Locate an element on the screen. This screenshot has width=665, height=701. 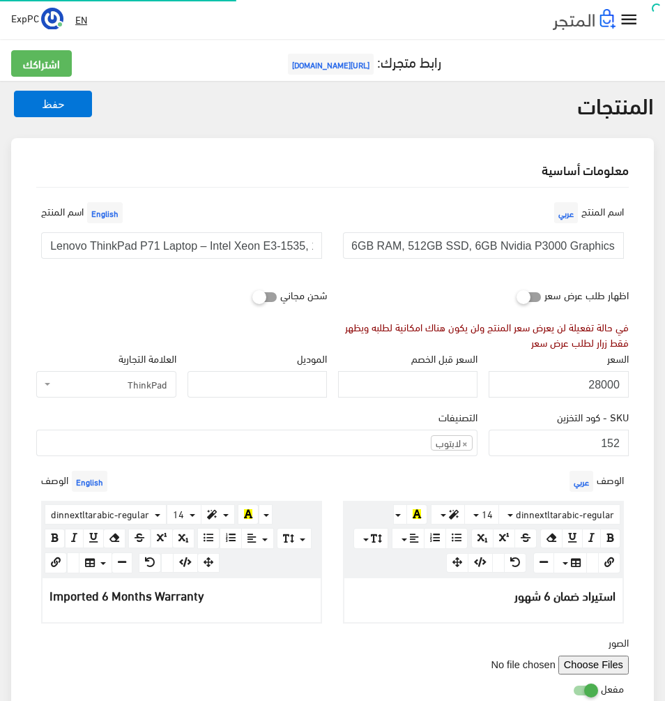
label: مفعل is located at coordinates (612, 688).